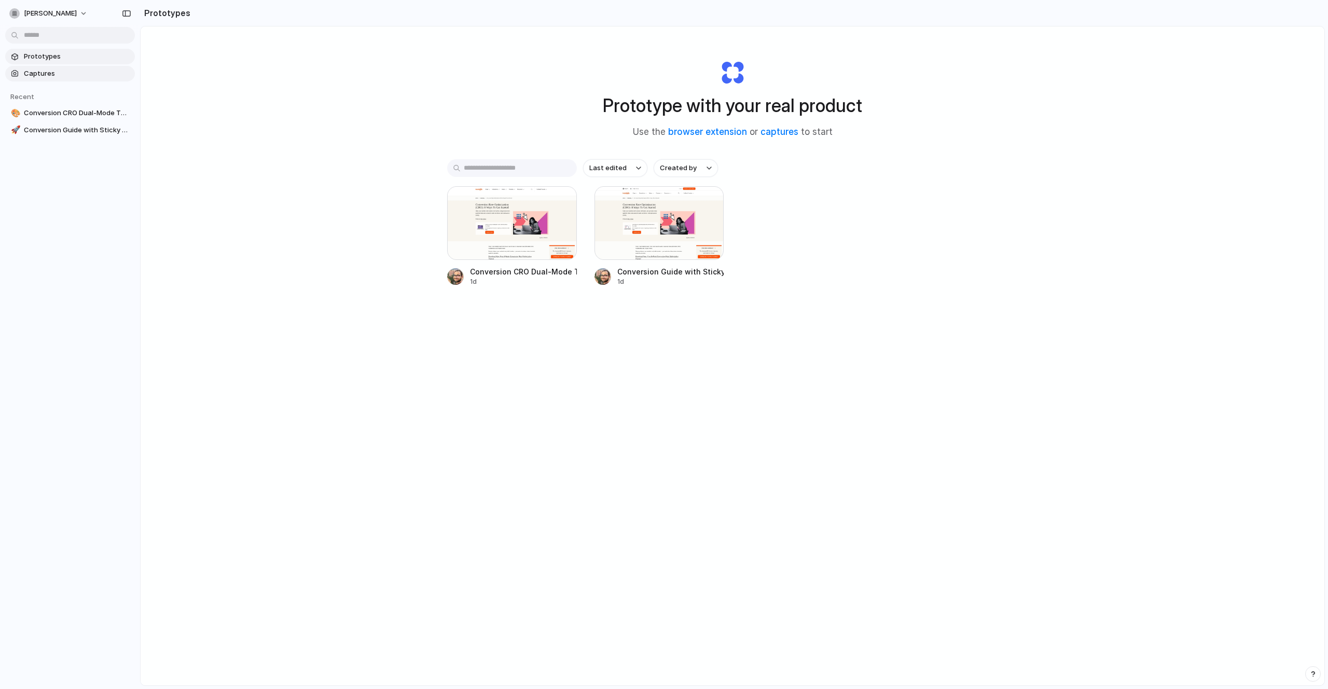 Image resolution: width=1328 pixels, height=689 pixels. What do you see at coordinates (70, 74) in the screenshot?
I see `a: Captures` at bounding box center [70, 74].